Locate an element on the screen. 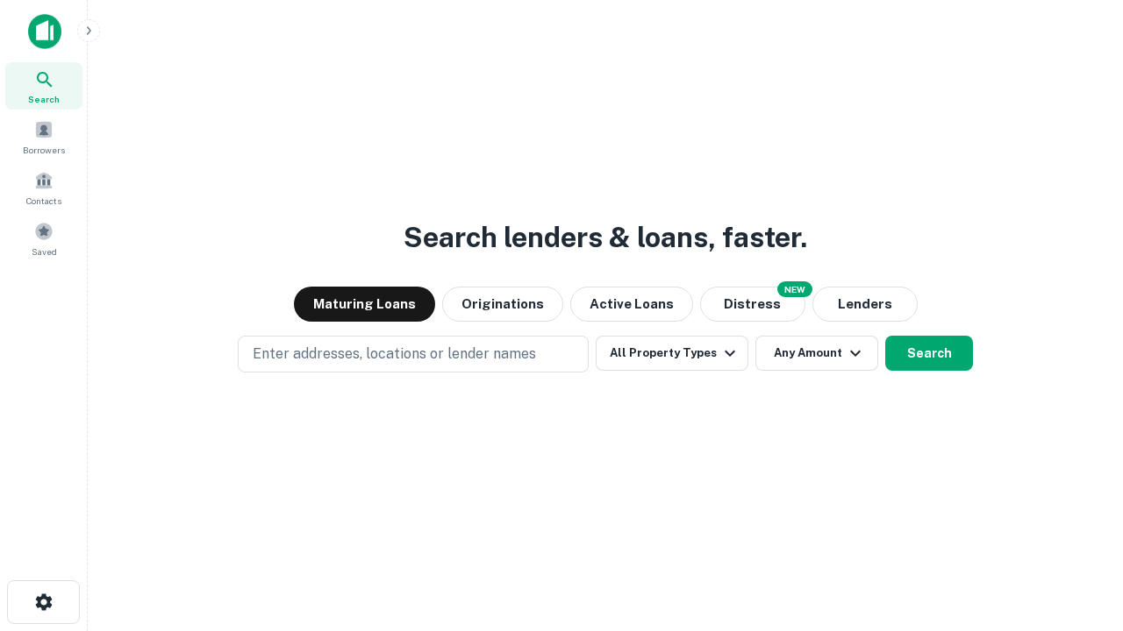  div: Saved is located at coordinates (44, 239).